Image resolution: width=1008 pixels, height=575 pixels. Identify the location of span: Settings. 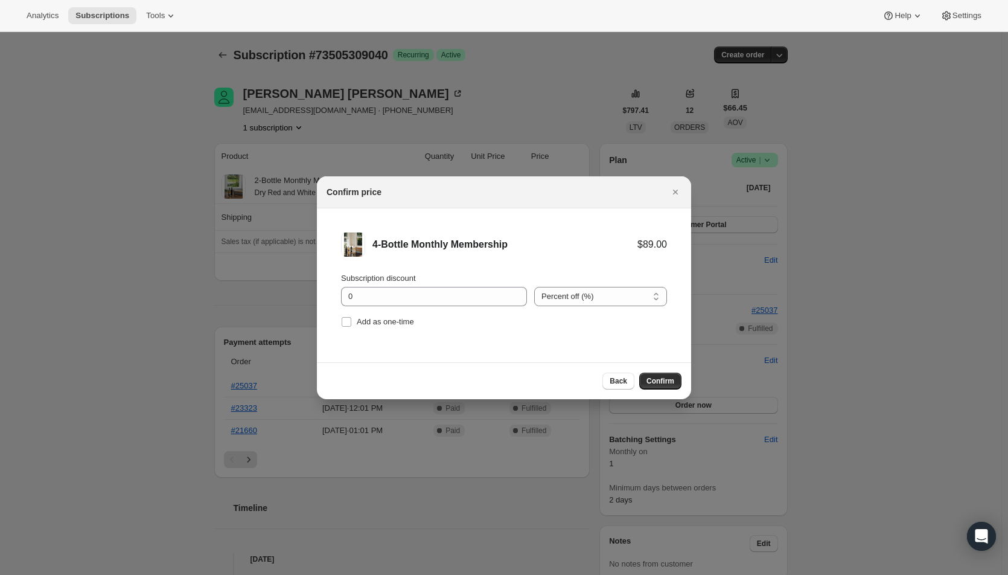
(967, 16).